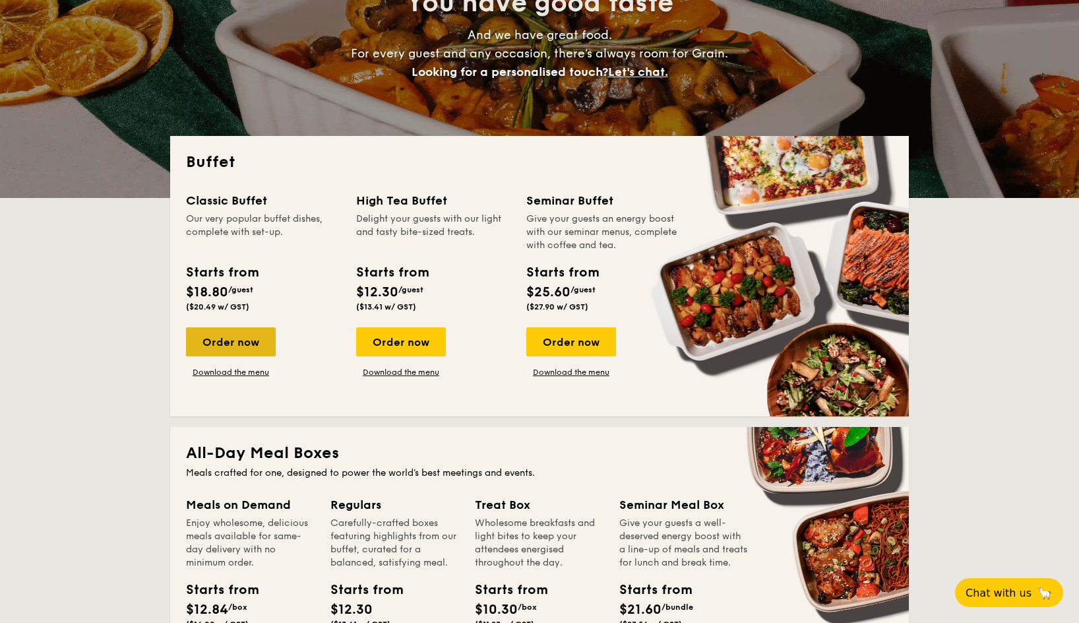 This screenshot has width=1079, height=623. Describe the element at coordinates (638, 72) in the screenshot. I see `span: Let's chat.` at that location.